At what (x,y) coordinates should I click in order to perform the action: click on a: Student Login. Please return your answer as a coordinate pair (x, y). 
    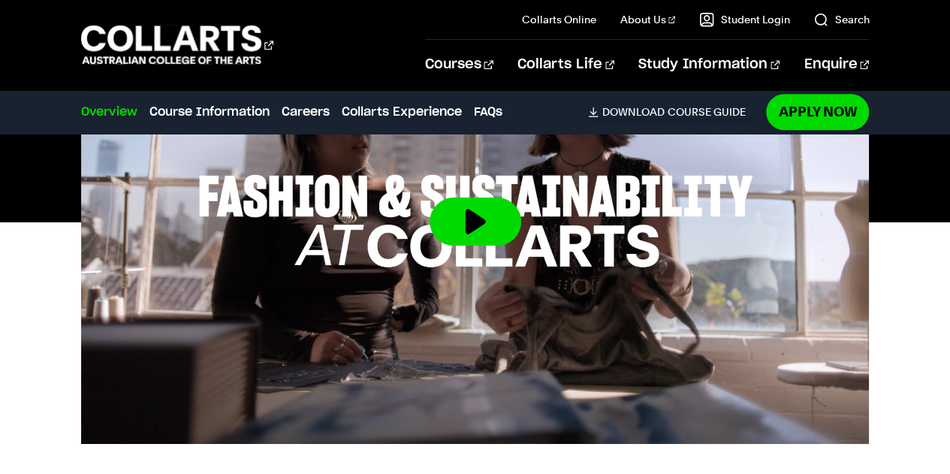
    Looking at the image, I should click on (744, 20).